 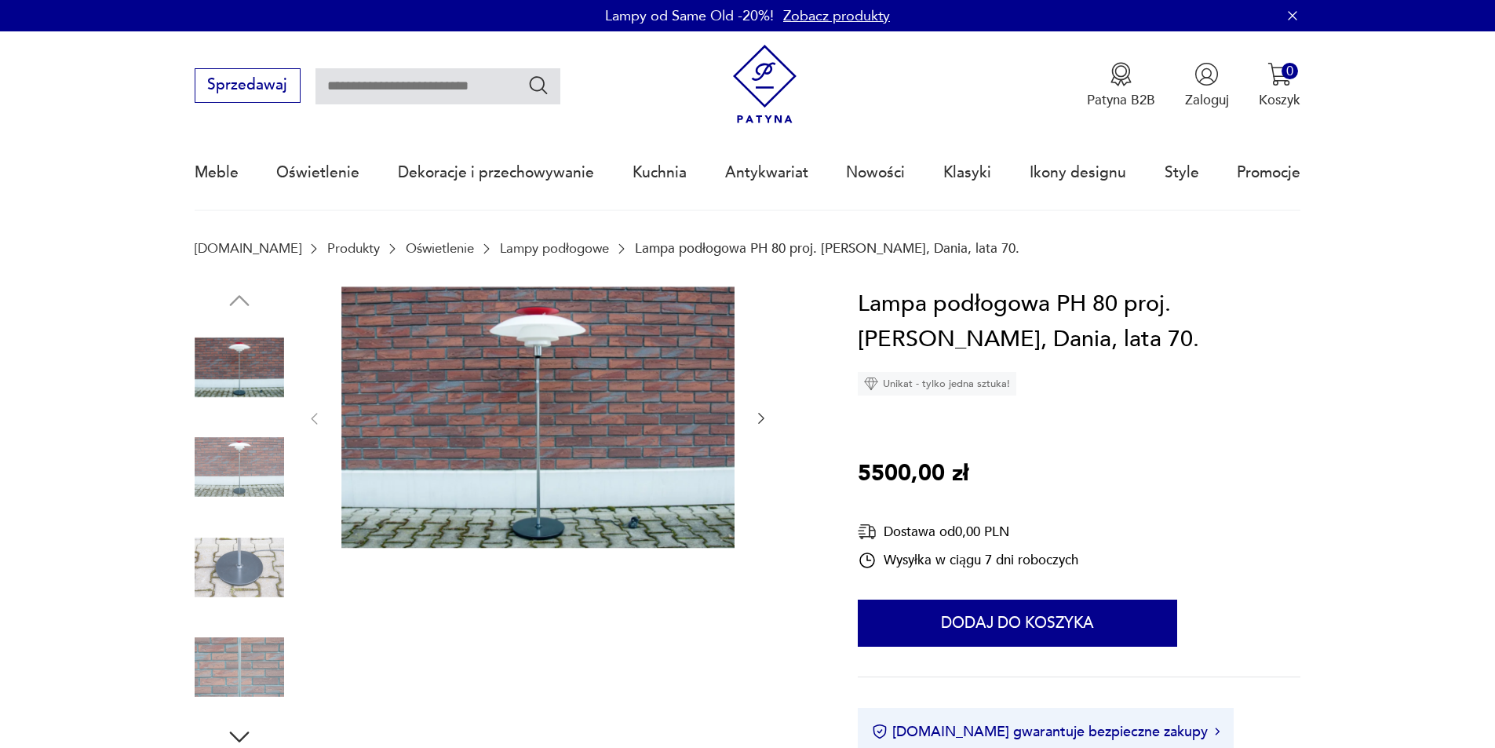 What do you see at coordinates (1121, 86) in the screenshot?
I see `button: Patyna B2B` at bounding box center [1121, 86].